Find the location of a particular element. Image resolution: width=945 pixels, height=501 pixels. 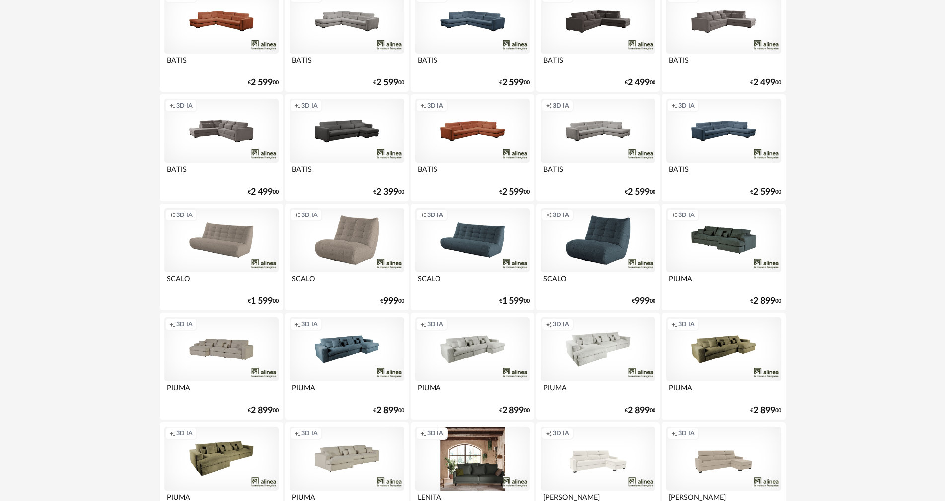

a: Creation icon 3D IA BATIS €2 39900 is located at coordinates (347, 148).